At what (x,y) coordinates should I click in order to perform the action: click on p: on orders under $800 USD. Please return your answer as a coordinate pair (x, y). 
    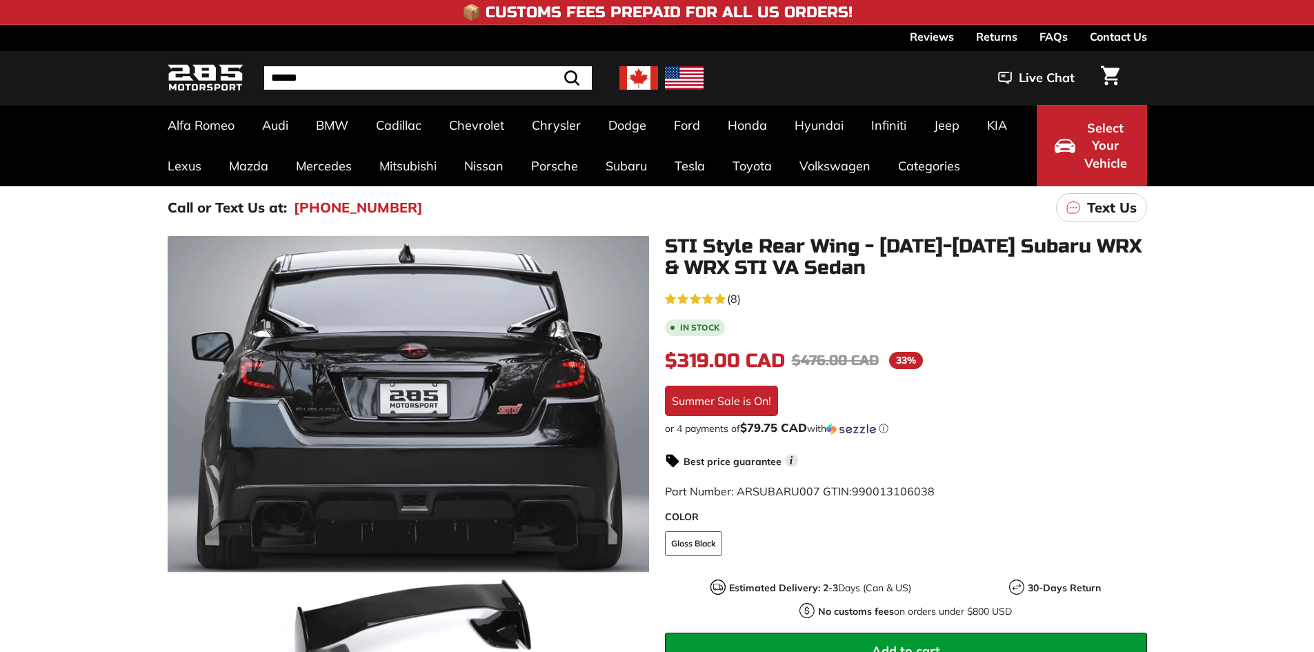
    Looking at the image, I should click on (915, 611).